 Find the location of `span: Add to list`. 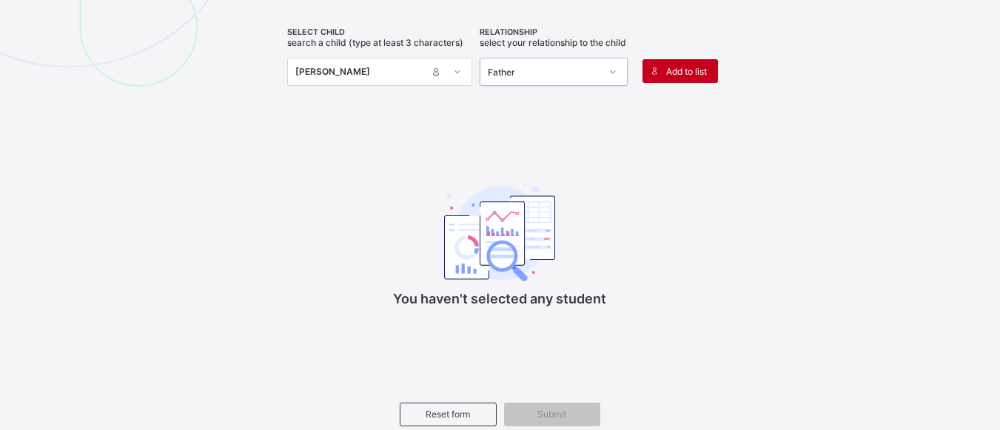

span: Add to list is located at coordinates (686, 71).